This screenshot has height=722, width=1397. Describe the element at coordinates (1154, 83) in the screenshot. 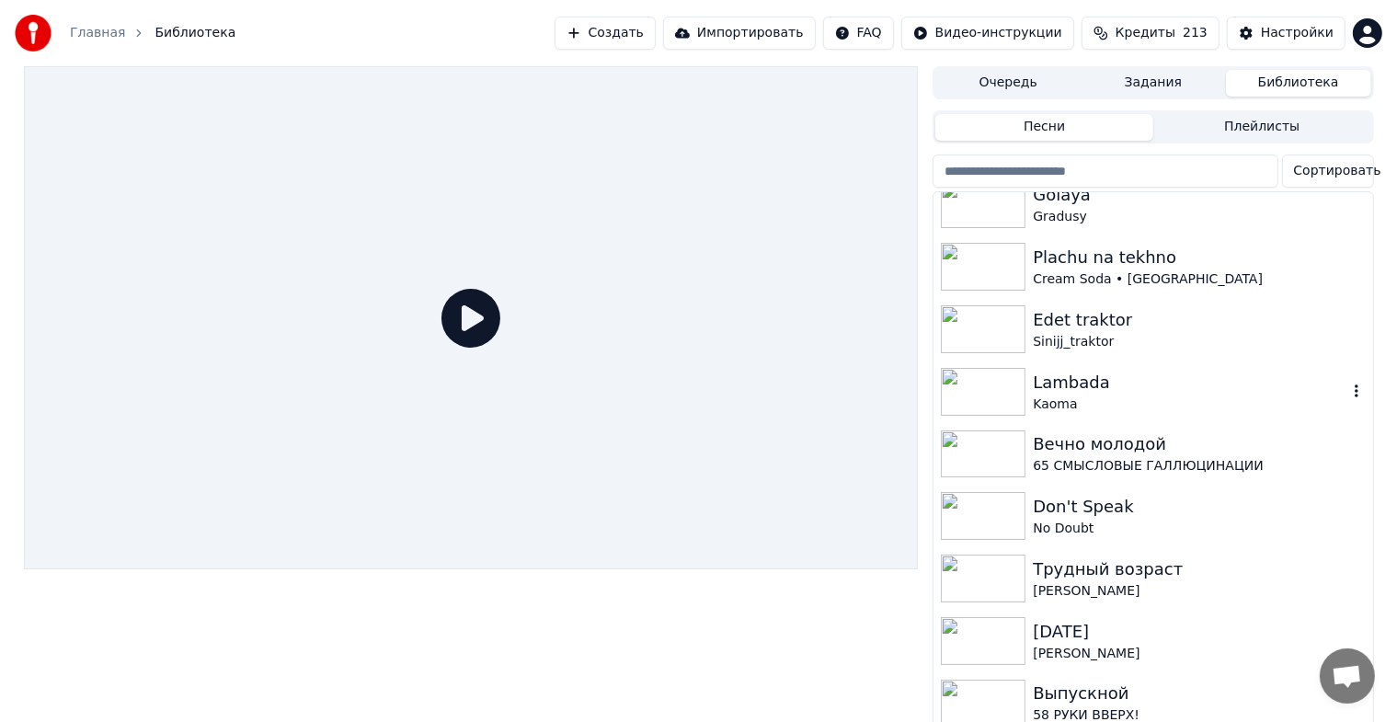

I see `button: Задания` at that location.